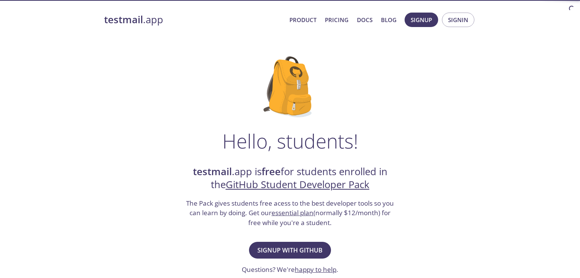  I want to click on span: Signup, so click(421, 20).